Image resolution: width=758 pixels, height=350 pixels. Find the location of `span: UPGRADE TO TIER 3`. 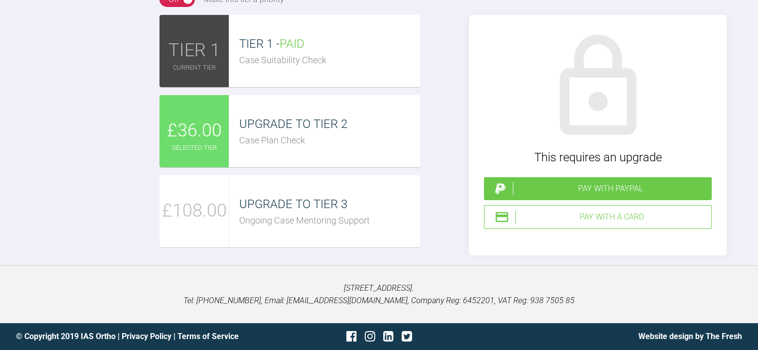

span: UPGRADE TO TIER 3 is located at coordinates (293, 204).